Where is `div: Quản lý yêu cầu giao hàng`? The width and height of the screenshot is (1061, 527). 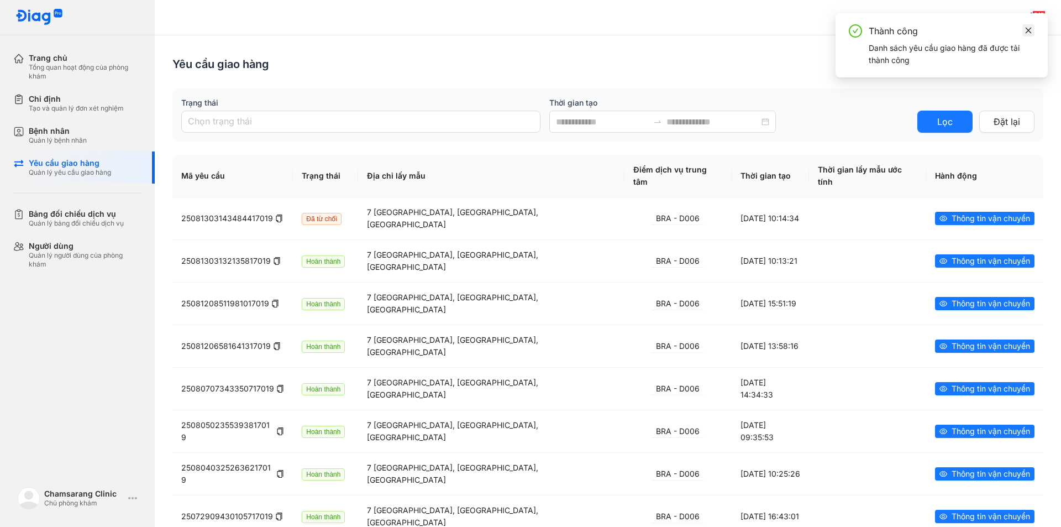
div: Quản lý yêu cầu giao hàng is located at coordinates (70, 172).